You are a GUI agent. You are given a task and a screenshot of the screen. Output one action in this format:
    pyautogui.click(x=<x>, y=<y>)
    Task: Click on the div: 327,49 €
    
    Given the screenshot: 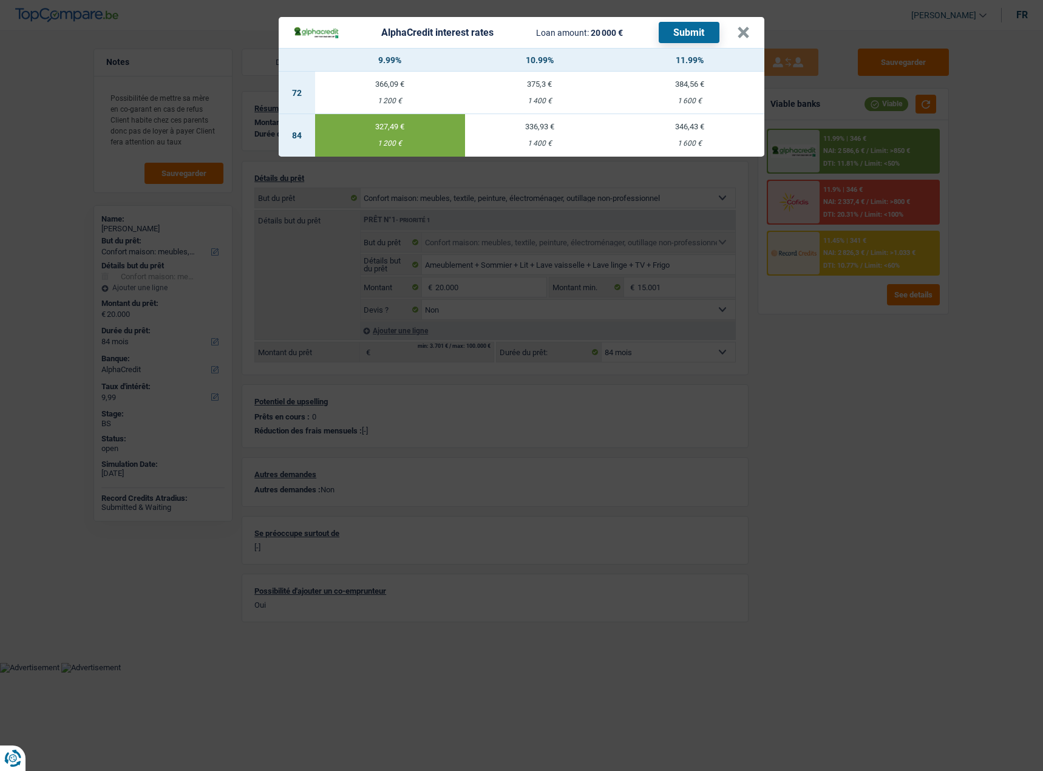 What is the action you would take?
    pyautogui.click(x=390, y=126)
    